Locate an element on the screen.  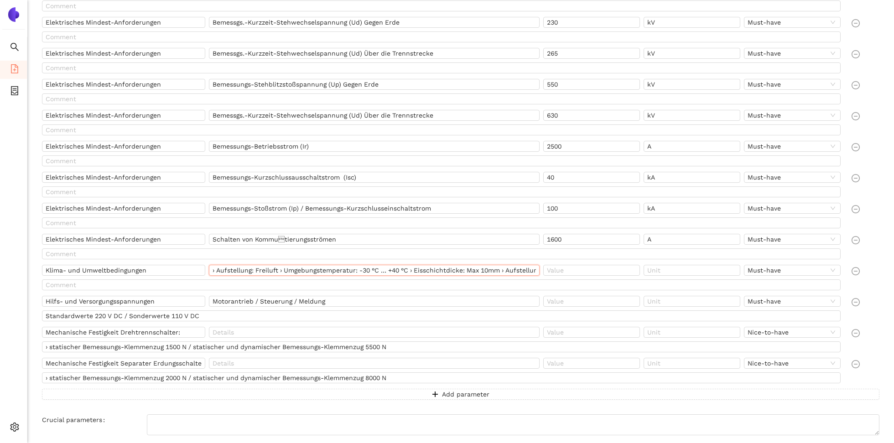
span: plus is located at coordinates (435, 395).